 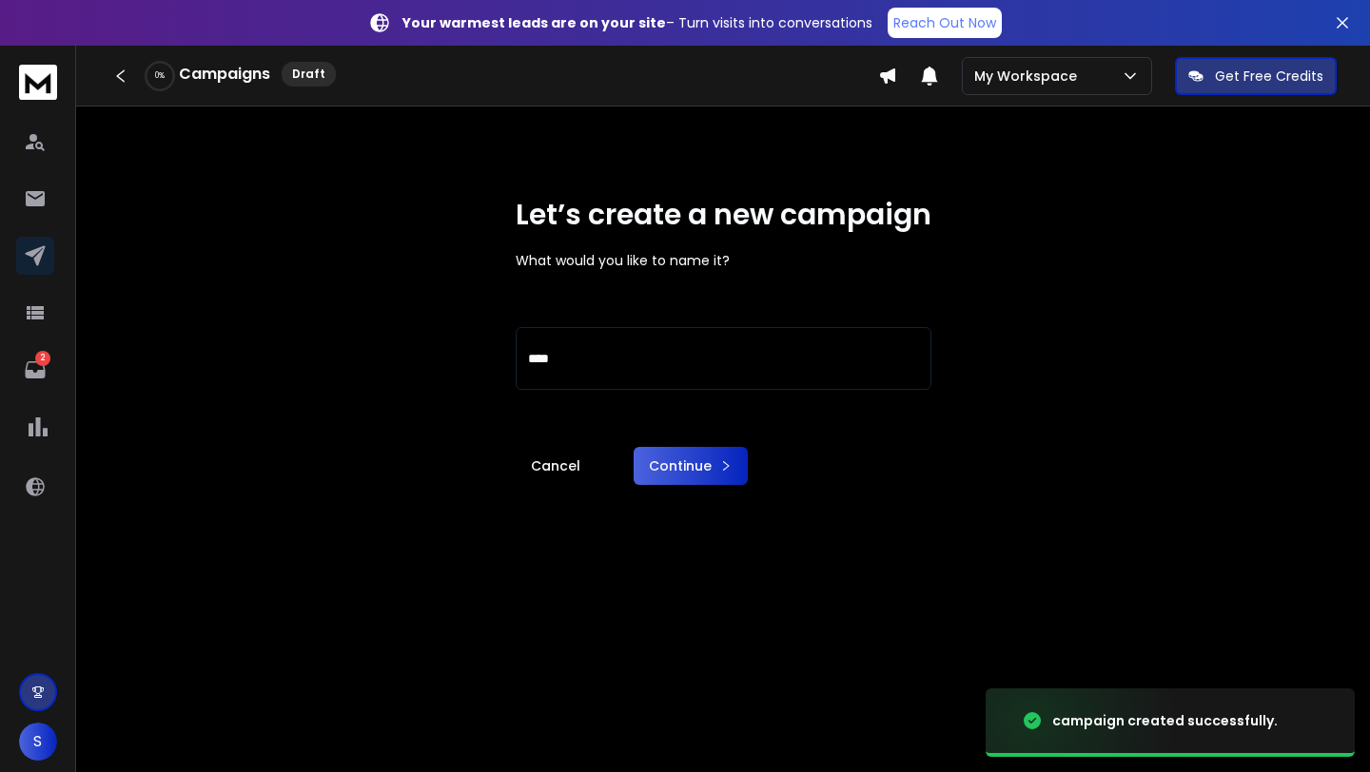 What do you see at coordinates (944, 23) in the screenshot?
I see `a: Reach Out Now` at bounding box center [944, 23].